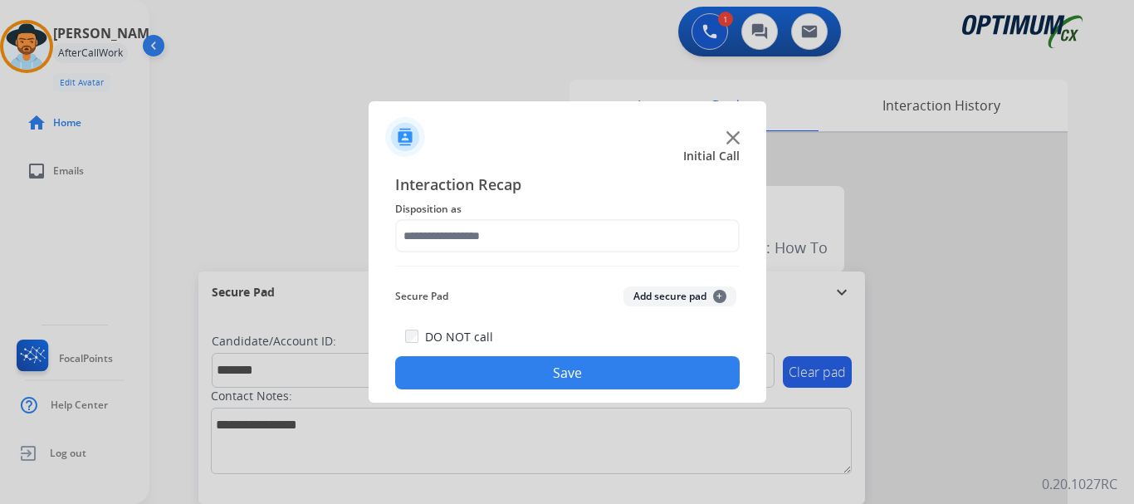 This screenshot has height=504, width=1134. Describe the element at coordinates (422, 296) in the screenshot. I see `span: Secure Pad` at that location.